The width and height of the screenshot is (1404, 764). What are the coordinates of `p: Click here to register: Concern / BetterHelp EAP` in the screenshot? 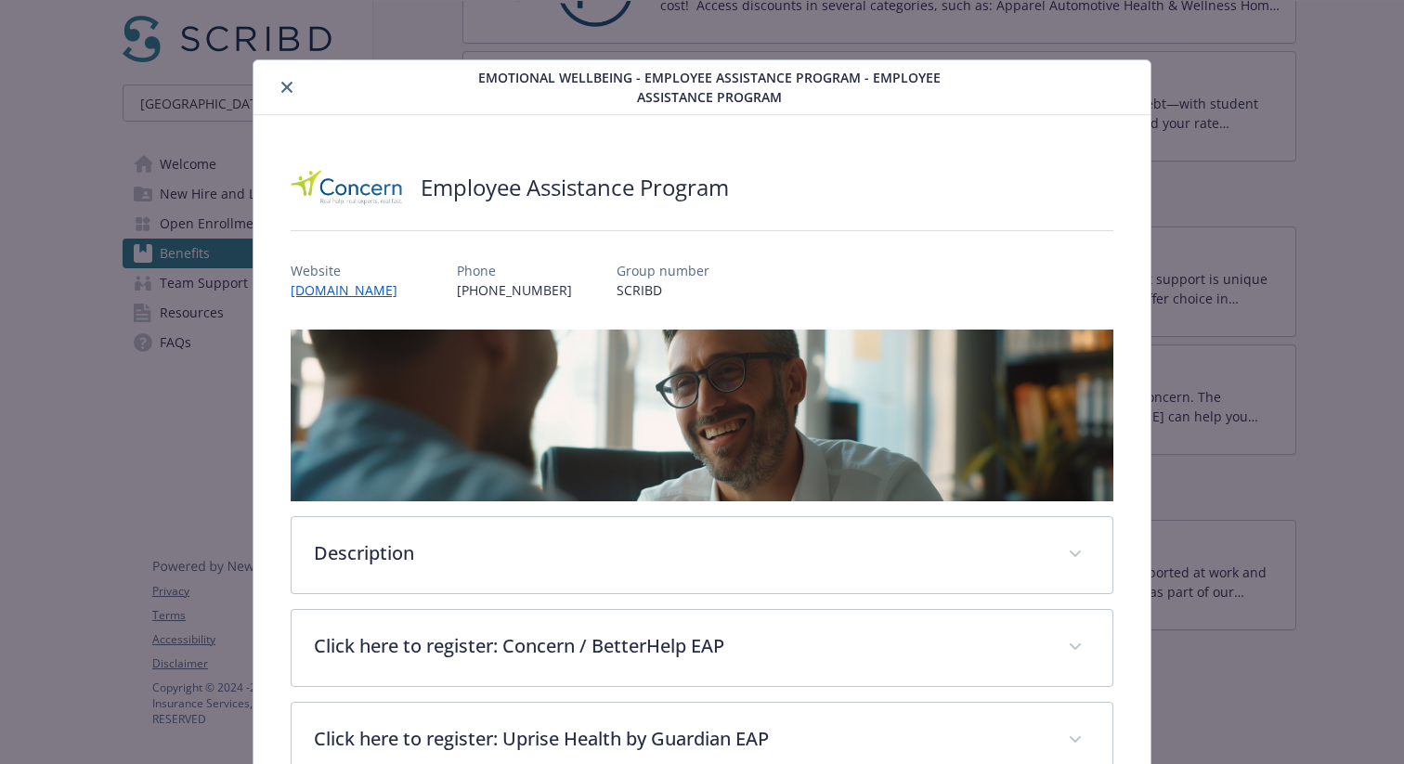 It's located at (680, 646).